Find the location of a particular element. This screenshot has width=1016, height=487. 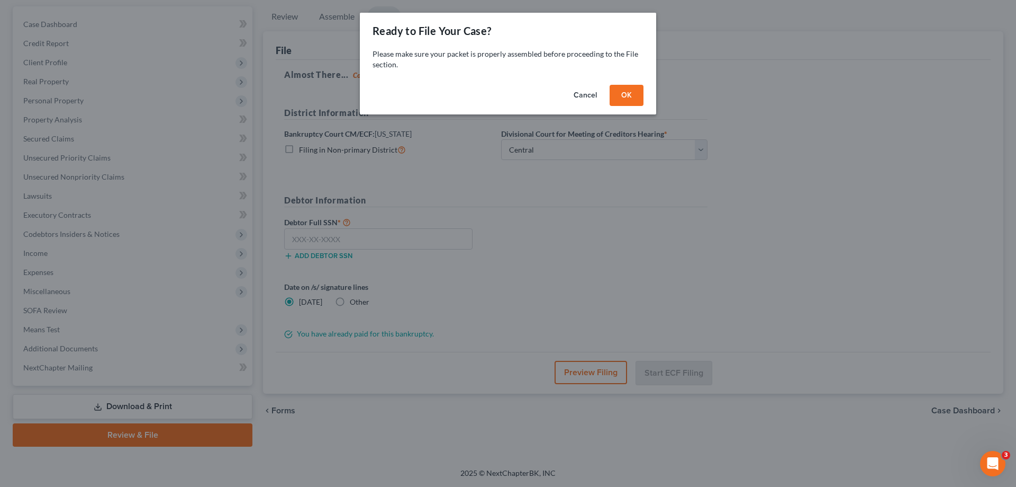

div: Ready to File Your Case? is located at coordinates (432, 31).